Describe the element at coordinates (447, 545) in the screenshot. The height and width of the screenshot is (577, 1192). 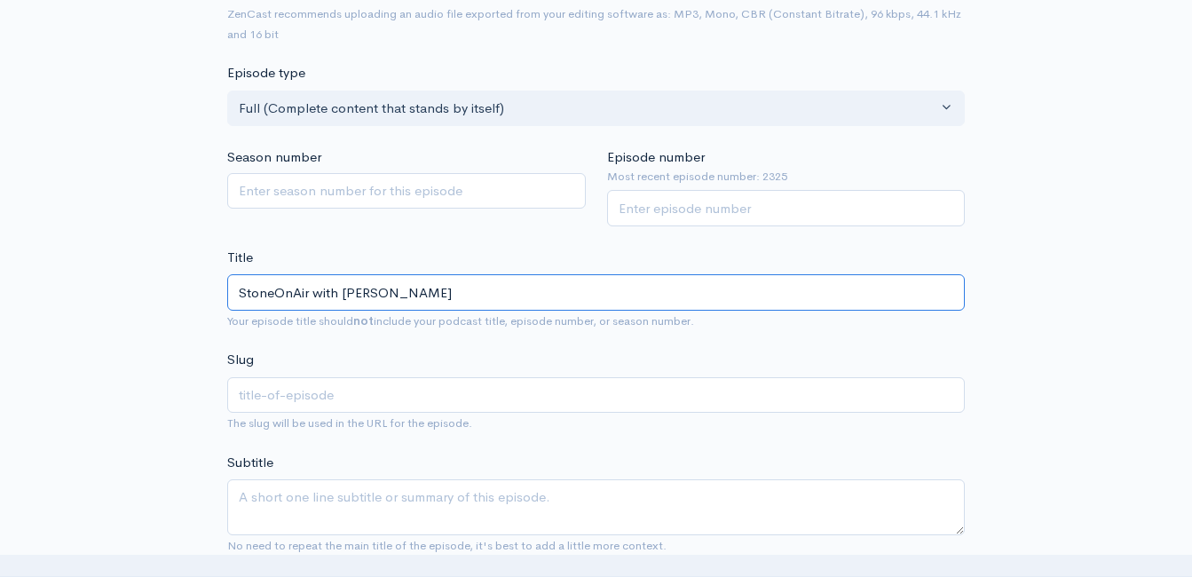
I see `small: No need to repeat the main title of the episode, it's best to add a little more context.` at that location.